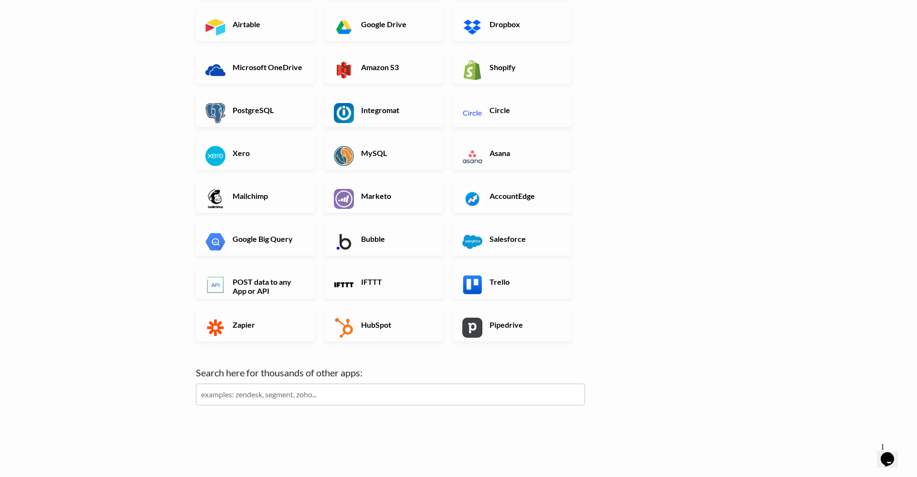  I want to click on img: Bubble App & API, so click(344, 242).